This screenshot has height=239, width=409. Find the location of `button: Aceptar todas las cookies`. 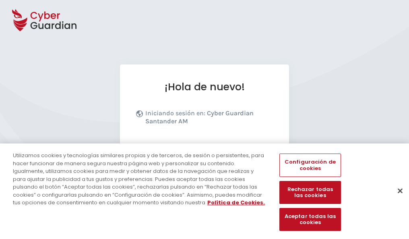

button: Aceptar todas las cookies is located at coordinates (310, 219).